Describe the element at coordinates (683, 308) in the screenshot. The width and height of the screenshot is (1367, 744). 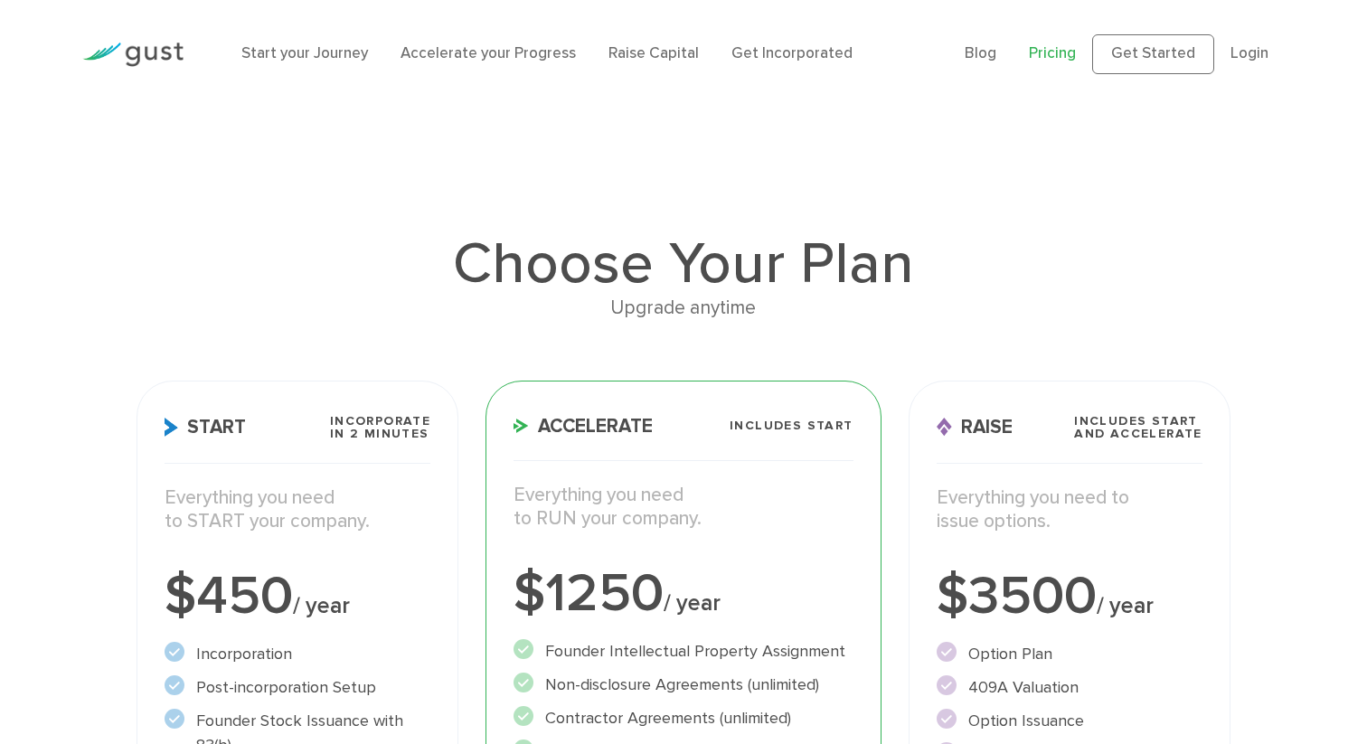
I see `div: Upgrade anytime` at that location.